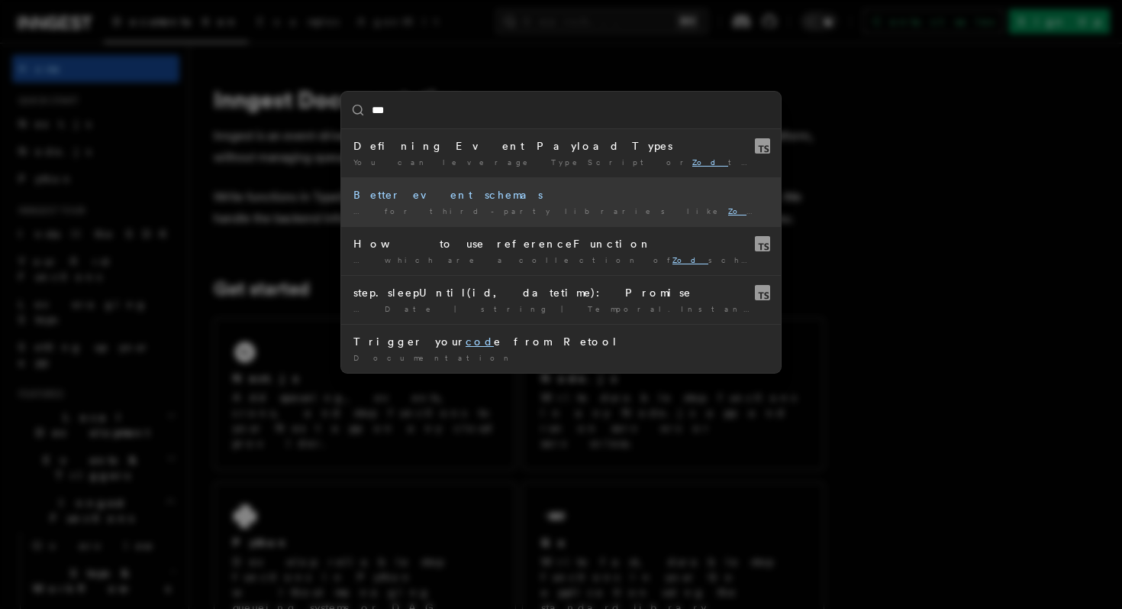  I want to click on div: Better event schemas, so click(561, 195).